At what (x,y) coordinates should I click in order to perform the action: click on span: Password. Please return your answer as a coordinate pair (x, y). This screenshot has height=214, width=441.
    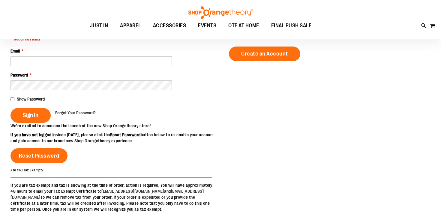
    Looking at the image, I should click on (19, 75).